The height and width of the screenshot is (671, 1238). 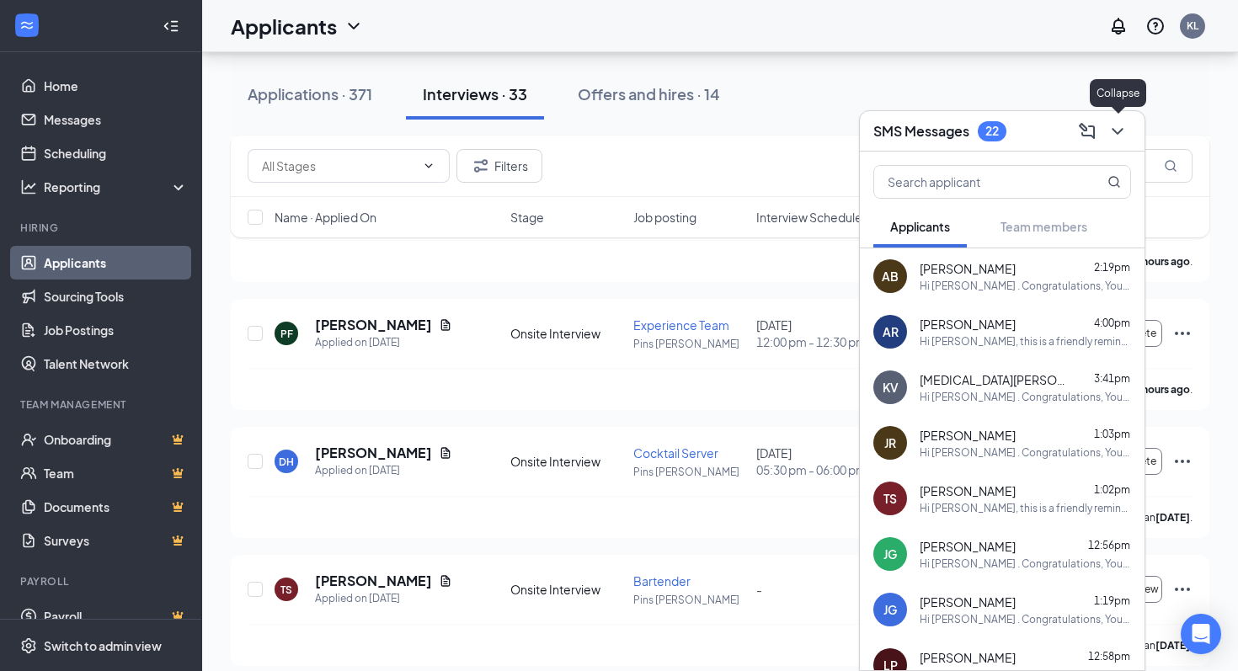 I want to click on div: PF, so click(x=286, y=333).